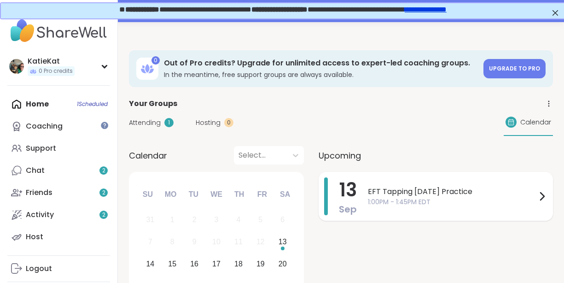  What do you see at coordinates (515, 68) in the screenshot?
I see `span: Upgrade to Pro` at bounding box center [515, 68].